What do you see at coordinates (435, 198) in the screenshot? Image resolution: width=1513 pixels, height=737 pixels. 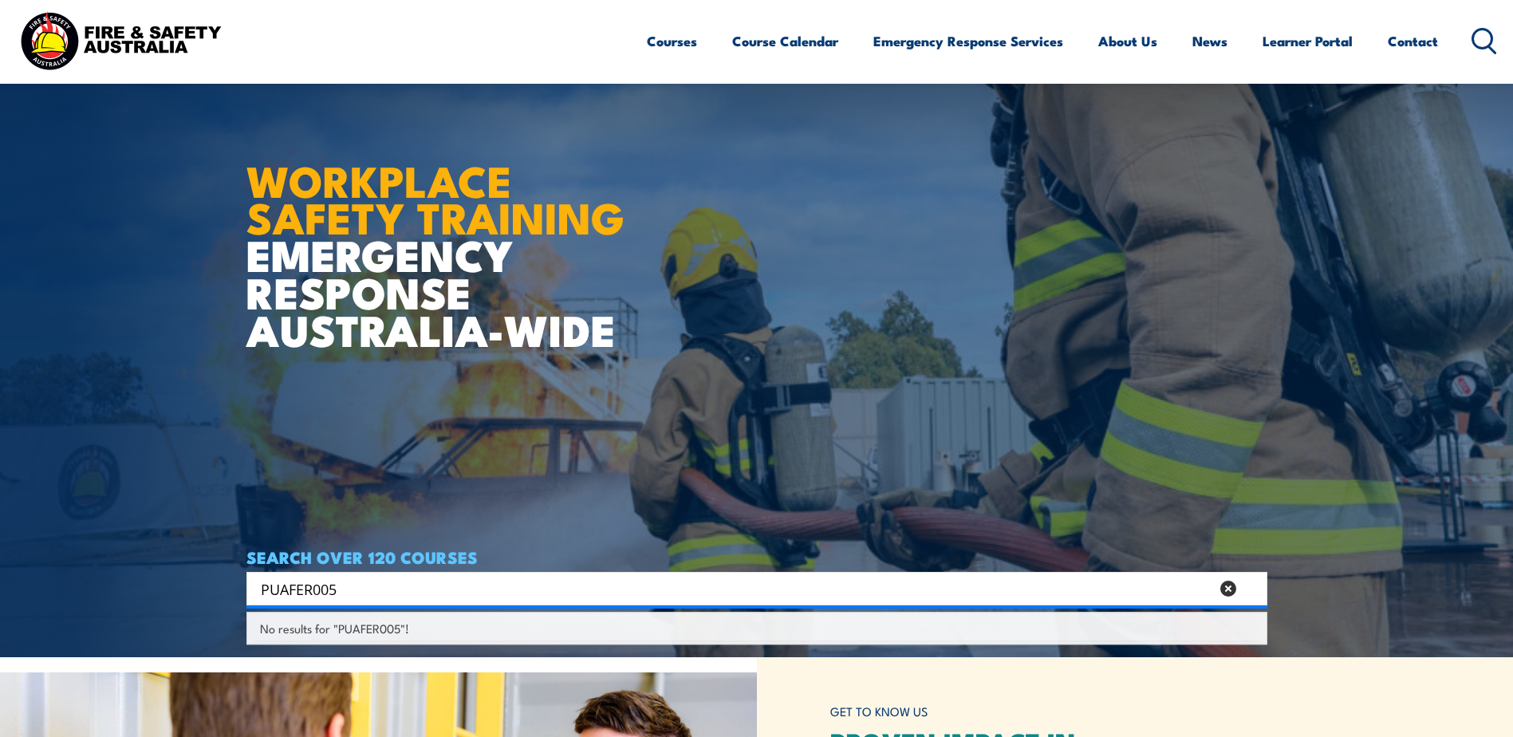 I see `strong: WORKPLACE SAFETY TRAINING` at bounding box center [435, 198].